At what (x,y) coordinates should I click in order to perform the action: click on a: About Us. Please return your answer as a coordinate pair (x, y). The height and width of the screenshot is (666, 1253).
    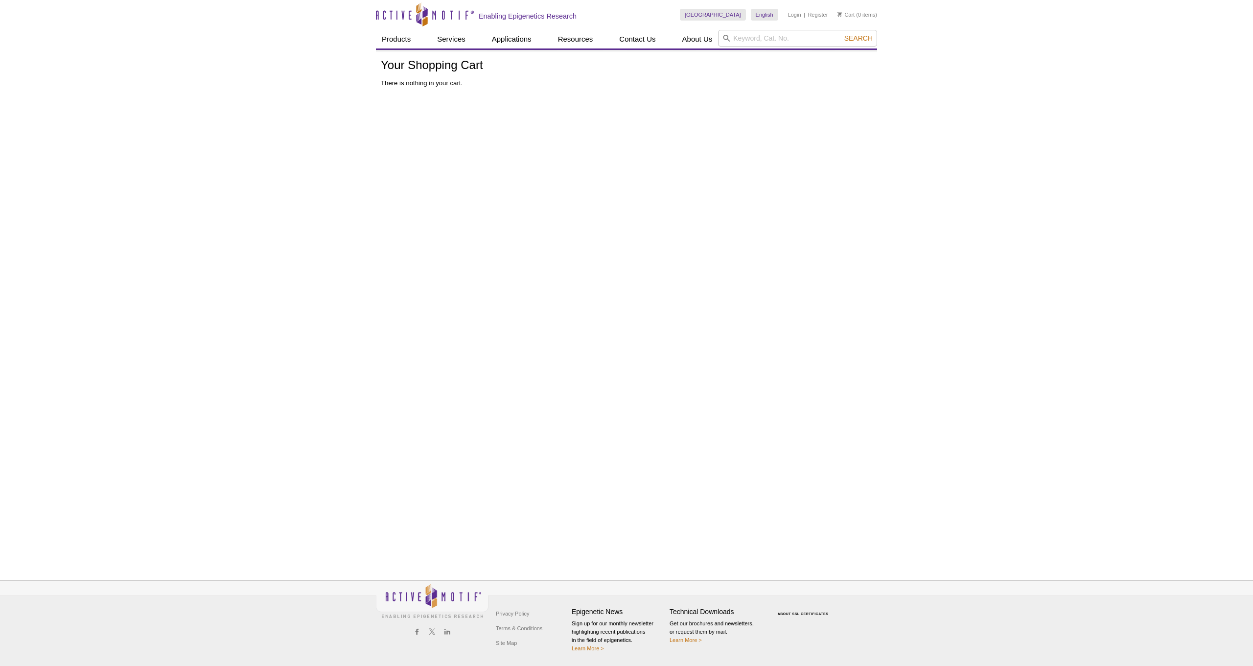
    Looking at the image, I should click on (698, 39).